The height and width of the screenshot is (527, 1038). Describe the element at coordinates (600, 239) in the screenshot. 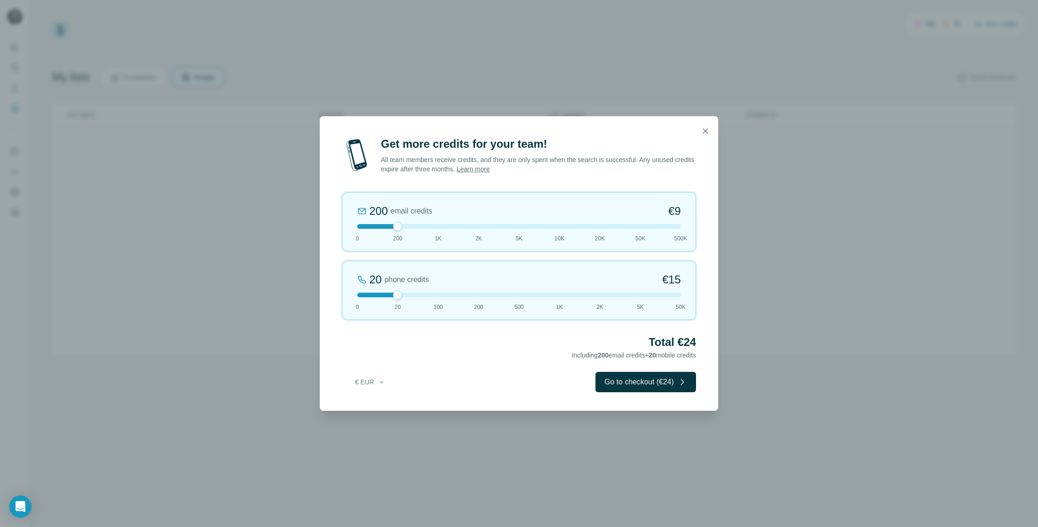

I see `span: 20K` at that location.